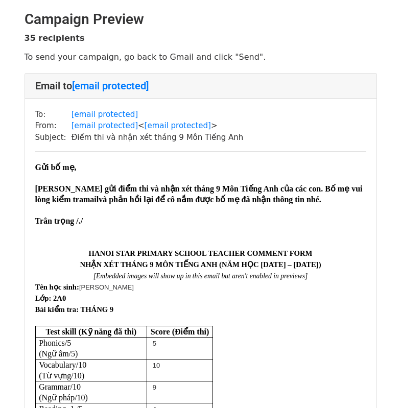 This screenshot has height=408, width=401. Describe the element at coordinates (63, 397) in the screenshot. I see `span: (Ngữ pháp/10)` at that location.